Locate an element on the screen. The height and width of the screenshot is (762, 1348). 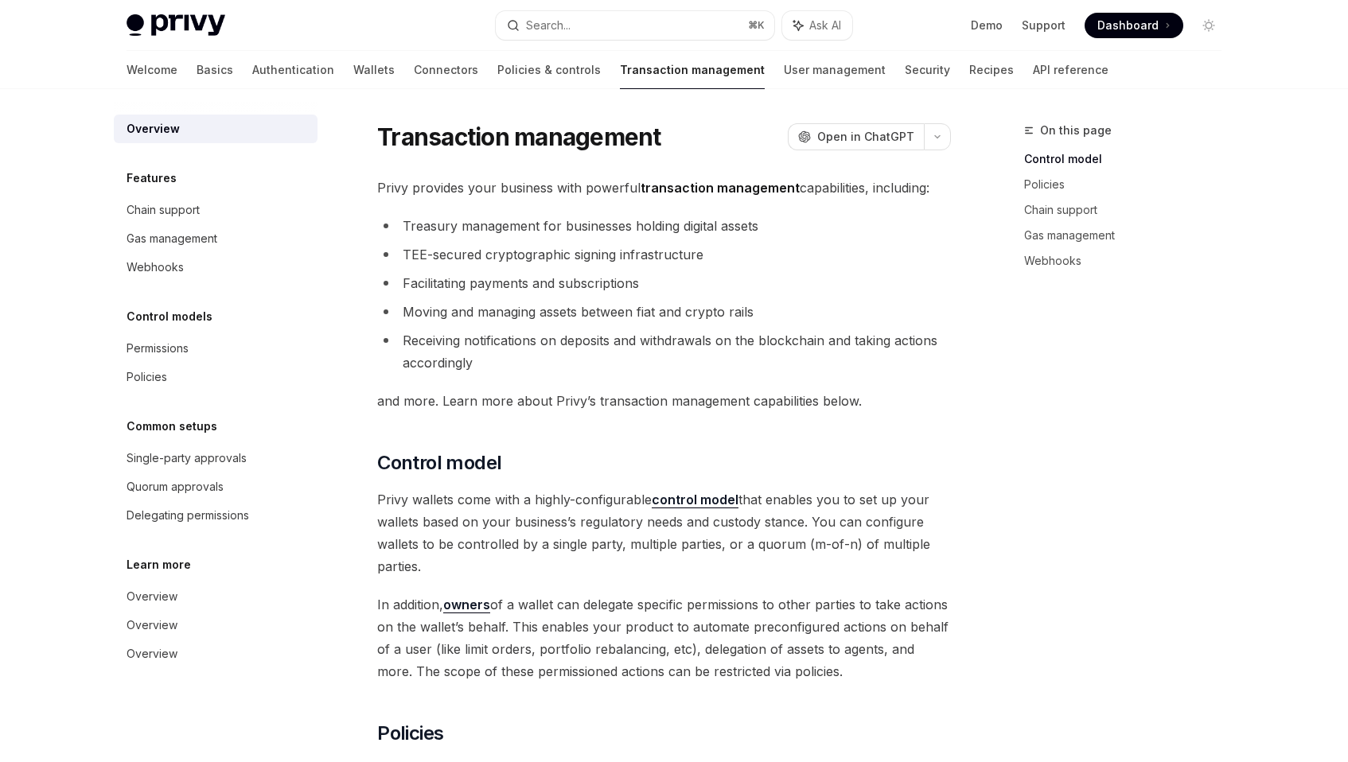
h5: Control models is located at coordinates (169, 317).